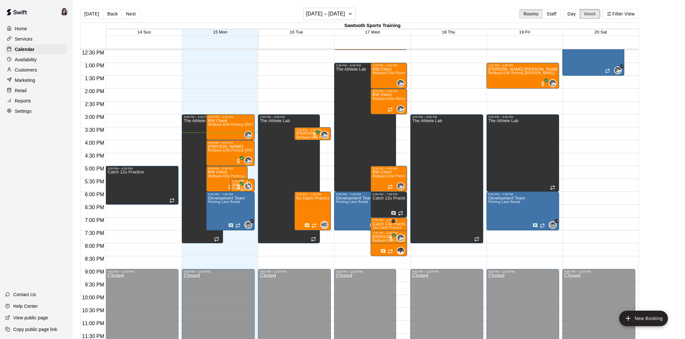 The height and width of the screenshot is (339, 685). What do you see at coordinates (289, 179) in the screenshot?
I see `div: 3:00 PM – 8:00 PM: The Athlete Lab` at bounding box center [289, 179].